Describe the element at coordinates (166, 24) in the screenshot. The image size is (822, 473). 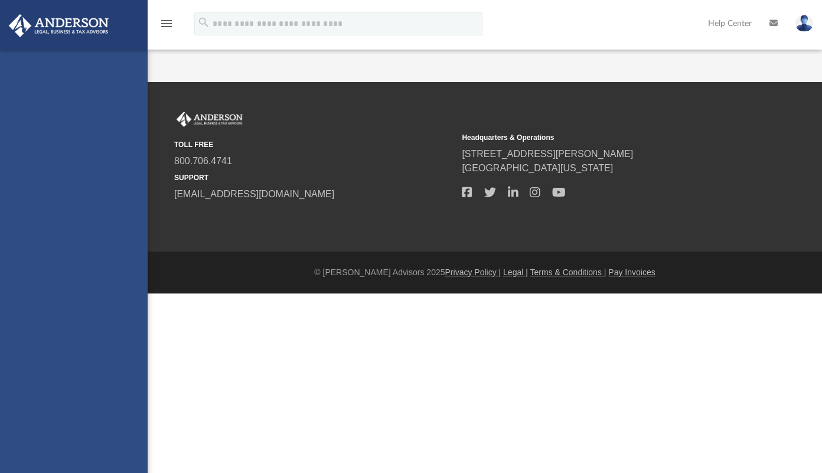
I see `i: menu` at that location.